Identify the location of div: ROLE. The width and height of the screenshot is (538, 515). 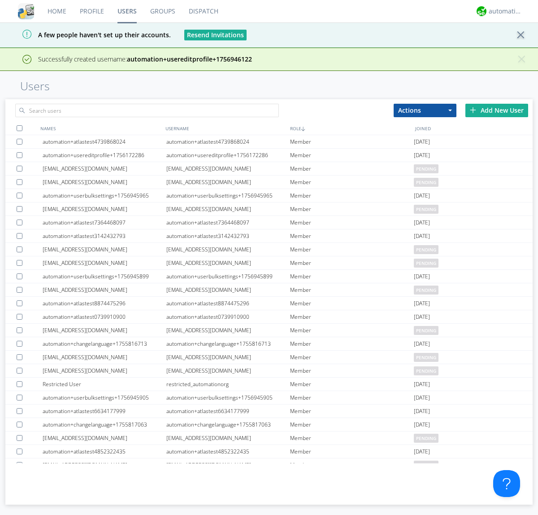
(350, 128).